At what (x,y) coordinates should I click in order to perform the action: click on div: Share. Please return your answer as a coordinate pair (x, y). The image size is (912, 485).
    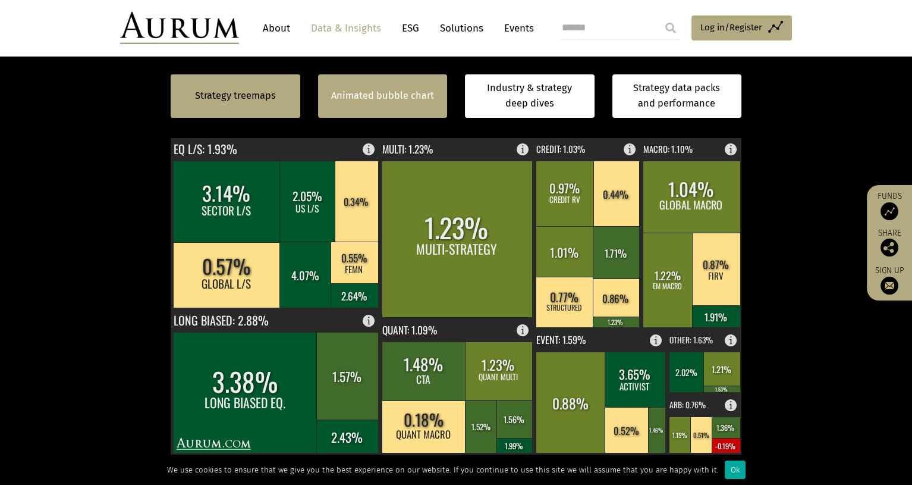
    Looking at the image, I should click on (890, 243).